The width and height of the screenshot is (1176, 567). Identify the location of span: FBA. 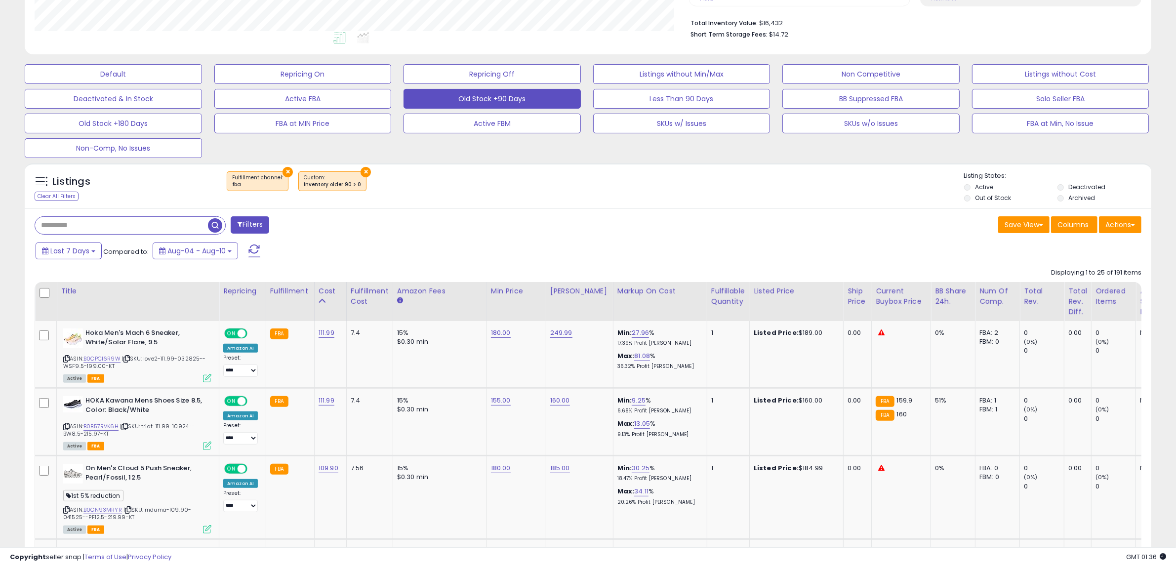
(96, 378).